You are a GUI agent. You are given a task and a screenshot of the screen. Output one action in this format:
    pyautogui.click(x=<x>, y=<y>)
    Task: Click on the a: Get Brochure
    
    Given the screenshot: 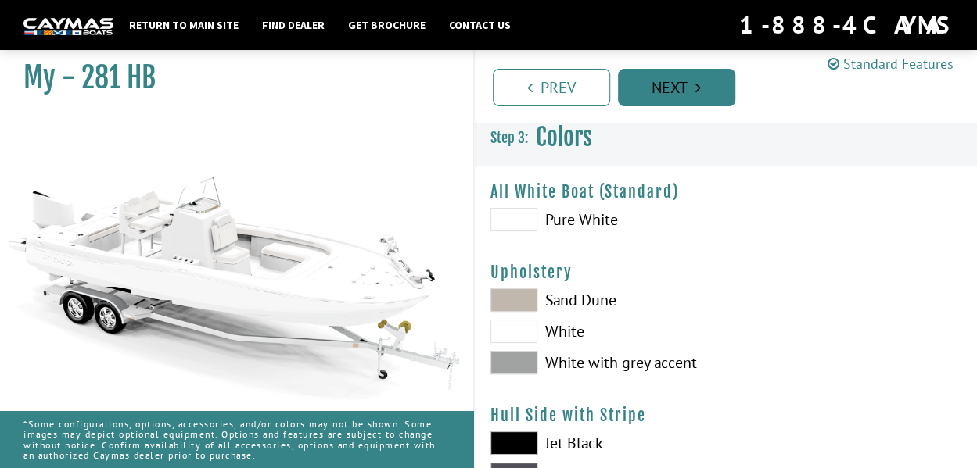 What is the action you would take?
    pyautogui.click(x=386, y=25)
    